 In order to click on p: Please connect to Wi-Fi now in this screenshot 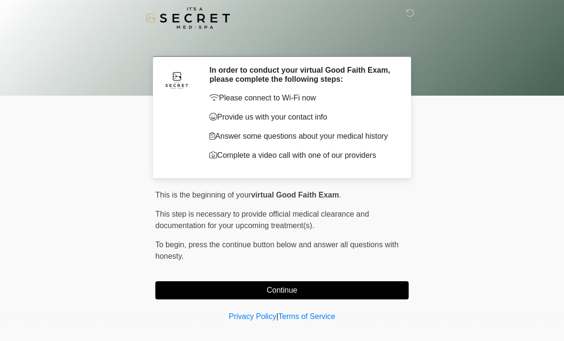, I will do `click(302, 98)`.